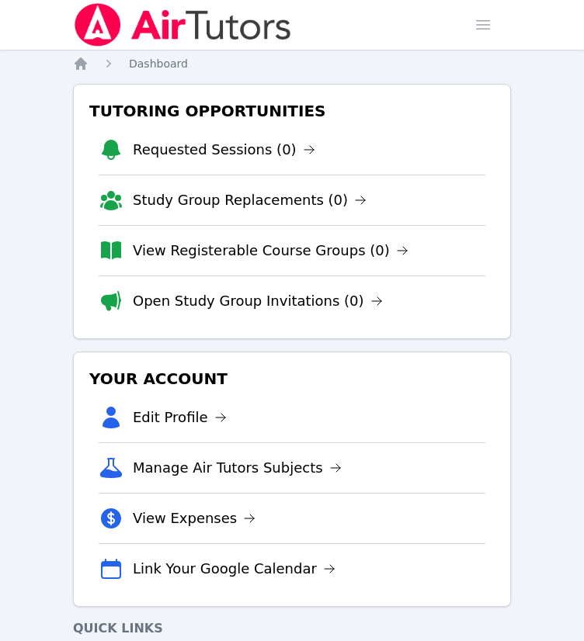 The height and width of the screenshot is (641, 584). What do you see at coordinates (183, 25) in the screenshot?
I see `img: Air Tutors` at bounding box center [183, 25].